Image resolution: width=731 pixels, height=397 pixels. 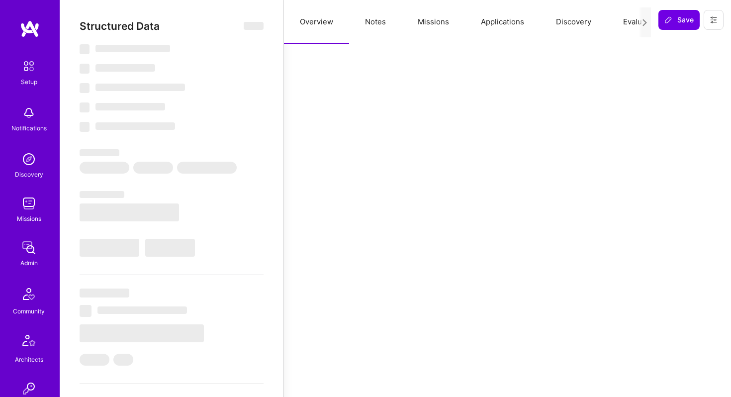 I want to click on div: Admin, so click(x=29, y=263).